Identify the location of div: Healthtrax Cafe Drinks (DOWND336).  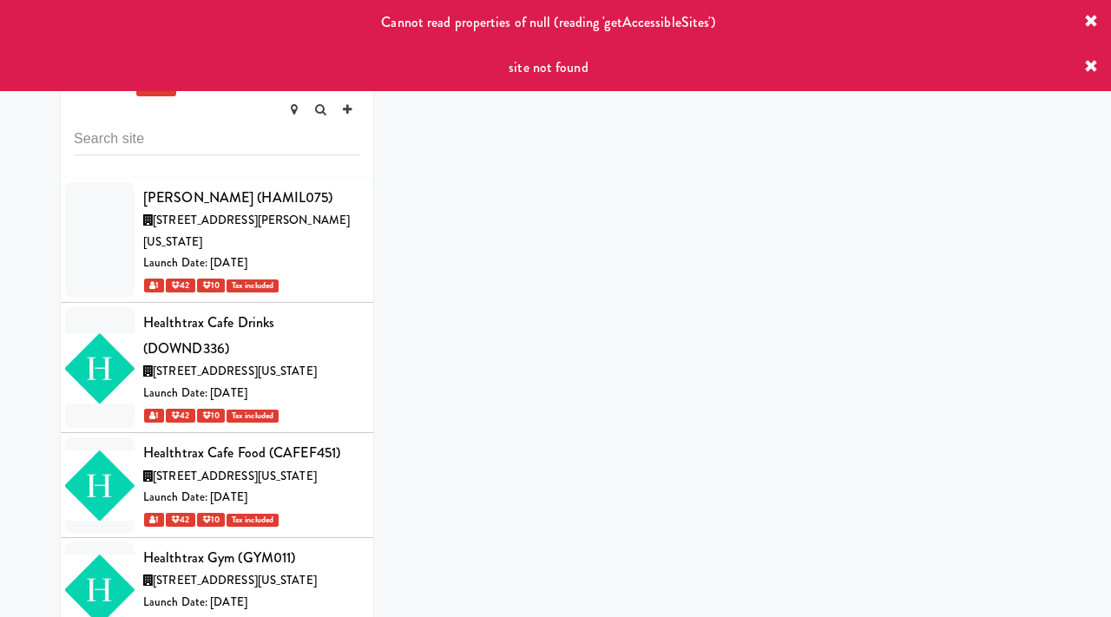
(252, 335).